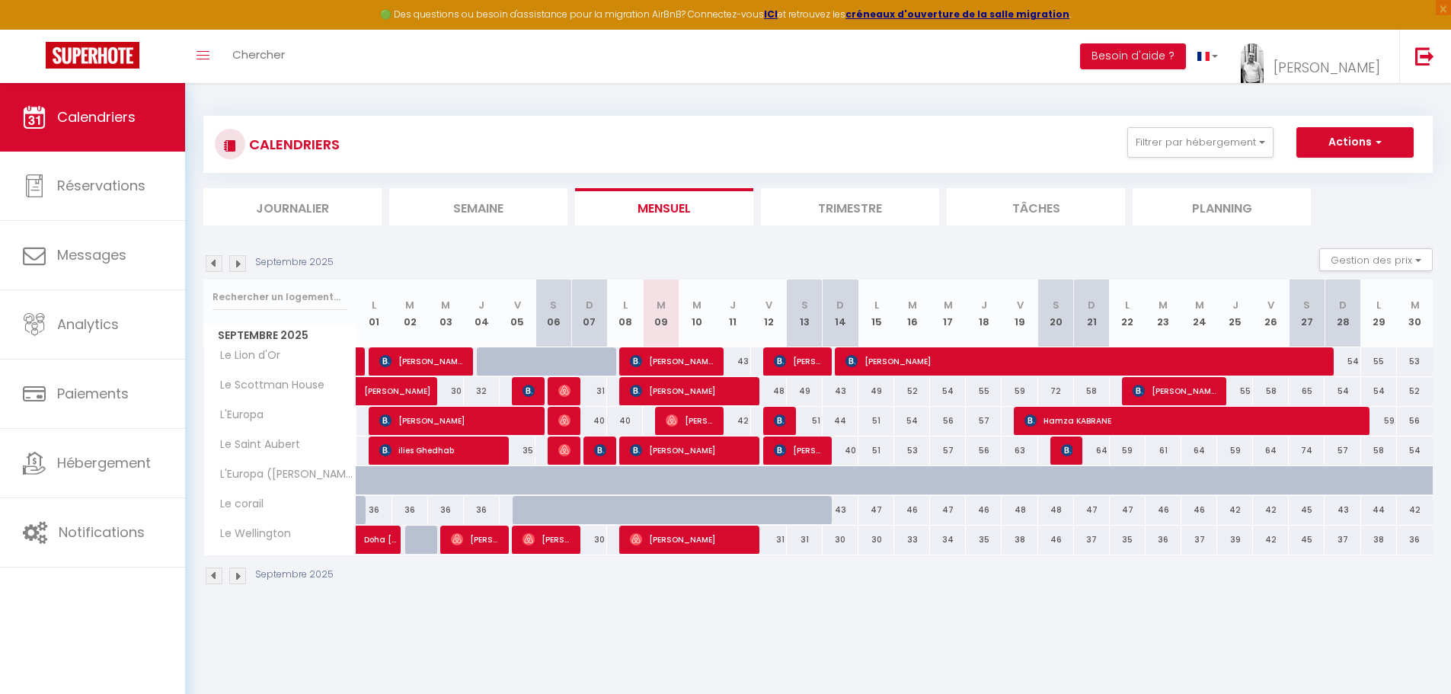  Describe the element at coordinates (1414, 391) in the screenshot. I see `div: 52` at that location.